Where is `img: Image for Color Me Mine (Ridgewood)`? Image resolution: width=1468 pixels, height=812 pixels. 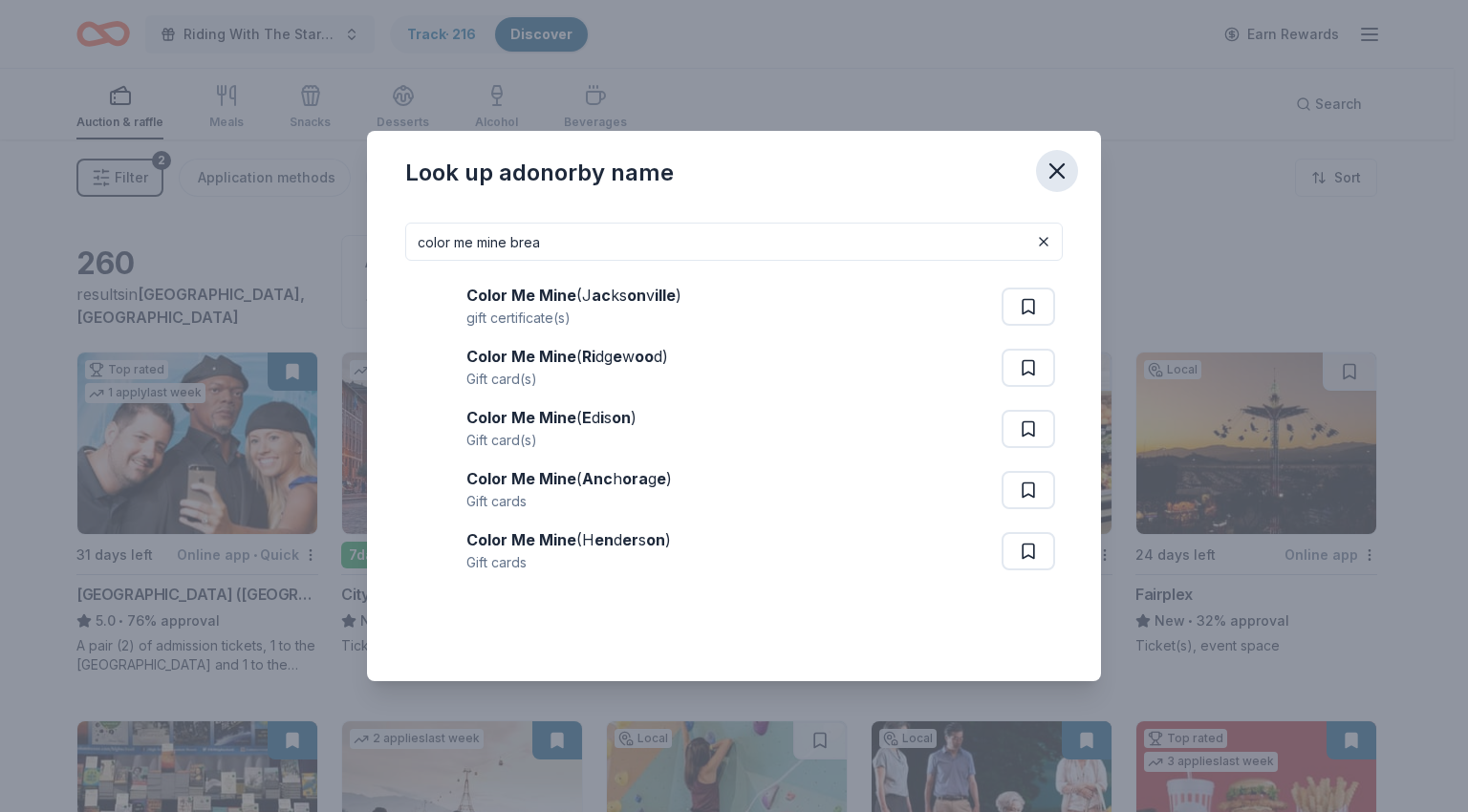
img: Image for Color Me Mine (Ridgewood) is located at coordinates (436, 368).